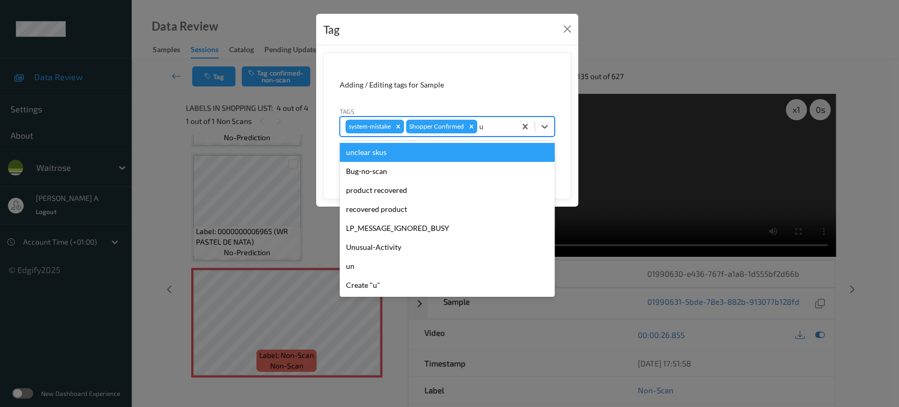 This screenshot has height=407, width=899. What do you see at coordinates (447, 247) in the screenshot?
I see `div: Unusual-Activity` at bounding box center [447, 247].